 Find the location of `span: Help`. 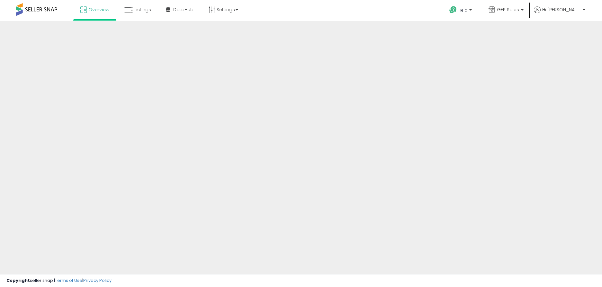

span: Help is located at coordinates (463, 10).